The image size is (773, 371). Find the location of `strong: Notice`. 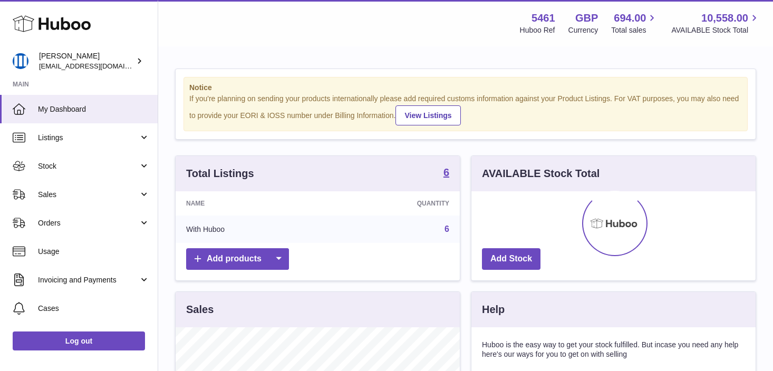

strong: Notice is located at coordinates (465, 87).